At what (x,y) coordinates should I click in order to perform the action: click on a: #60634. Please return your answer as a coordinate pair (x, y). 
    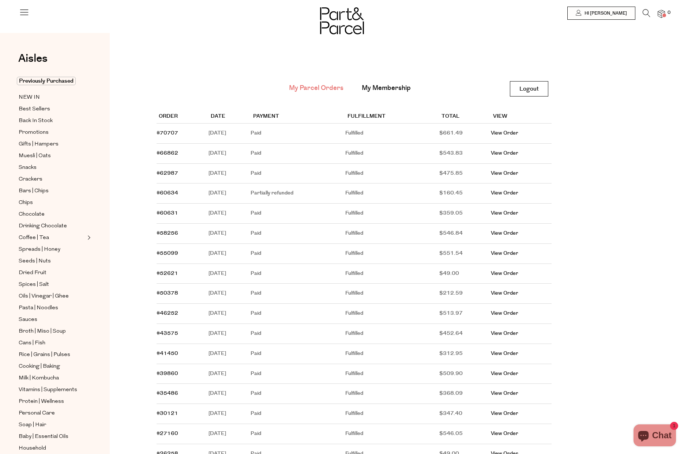
    Looking at the image, I should click on (167, 193).